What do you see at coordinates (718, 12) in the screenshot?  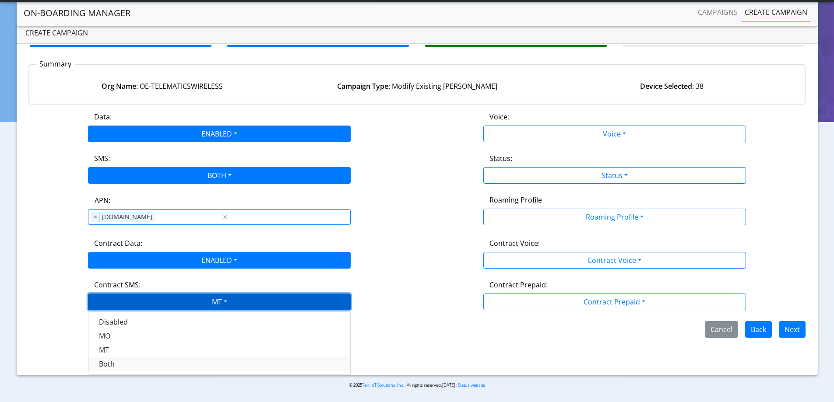 I see `a: Campaigns` at bounding box center [718, 12].